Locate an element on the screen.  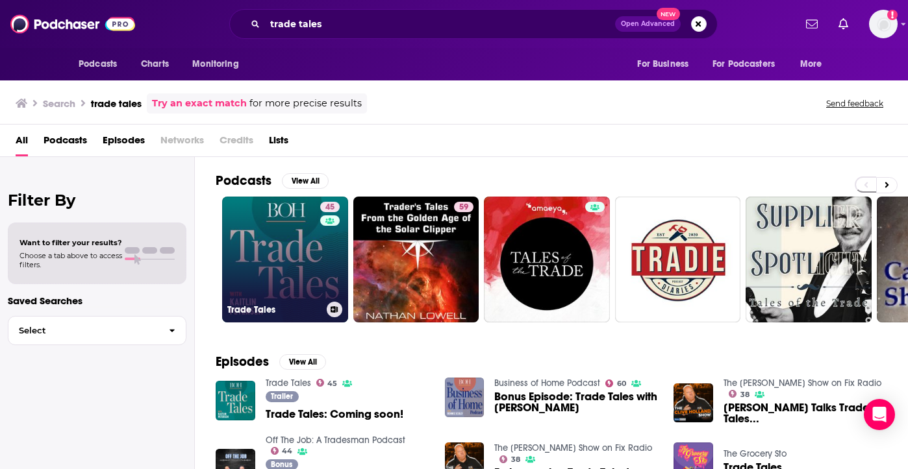
span: Lists is located at coordinates (279, 143).